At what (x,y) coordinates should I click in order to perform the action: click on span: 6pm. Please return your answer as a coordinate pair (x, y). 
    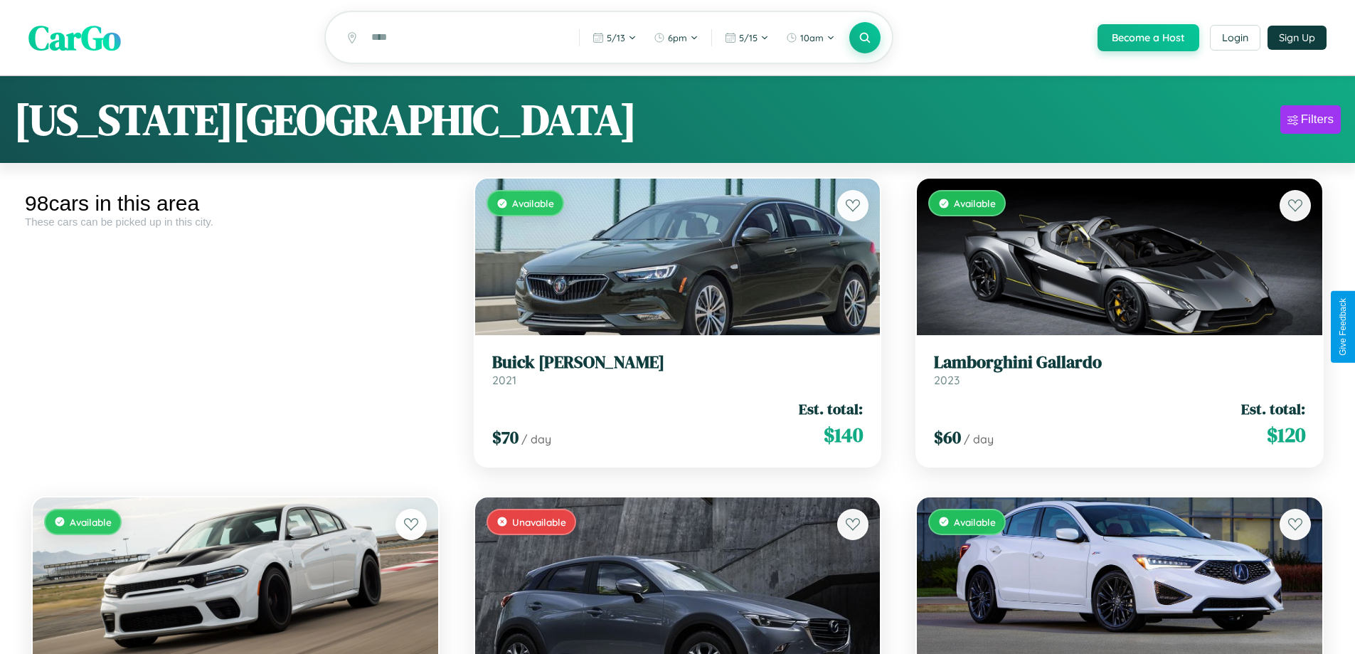
    Looking at the image, I should click on (677, 38).